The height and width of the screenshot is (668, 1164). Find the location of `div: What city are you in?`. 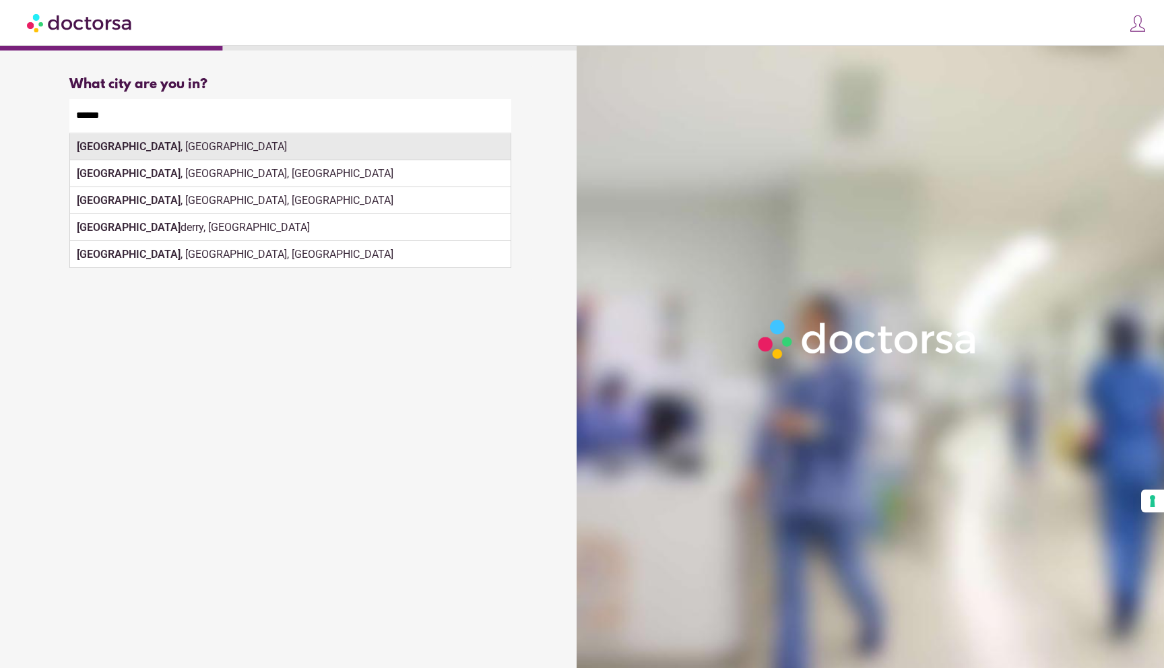

div: What city are you in? is located at coordinates (290, 84).